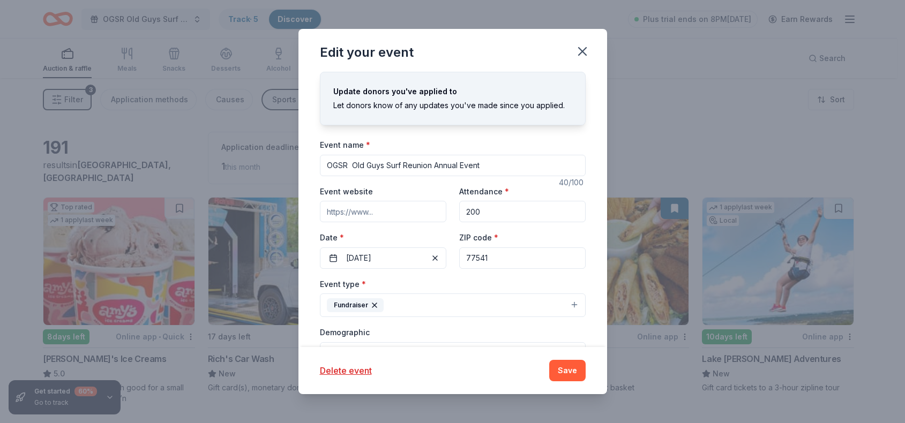  What do you see at coordinates (346, 371) in the screenshot?
I see `button: Delete event` at bounding box center [346, 371].